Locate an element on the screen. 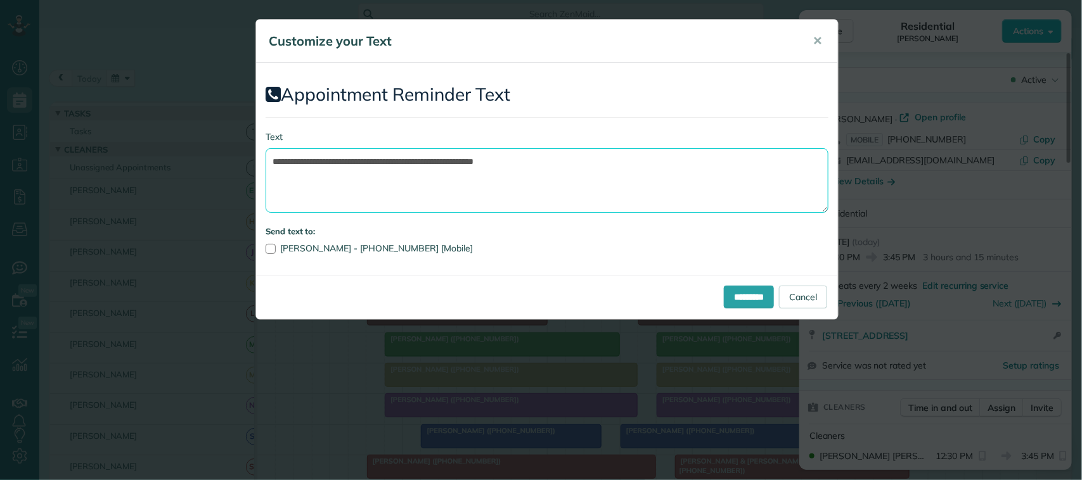  strong: Send text to: is located at coordinates (290, 231).